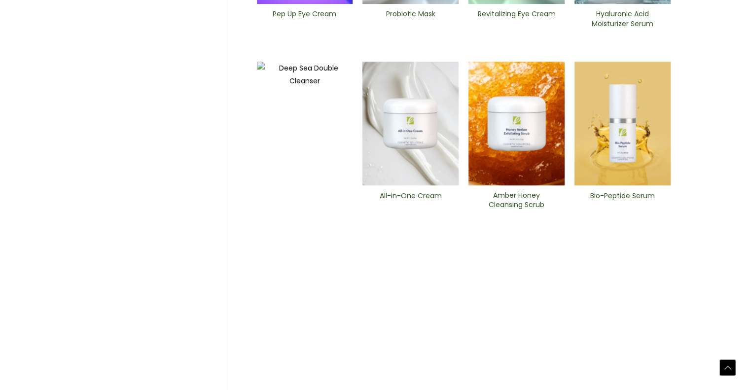  What do you see at coordinates (516, 202) in the screenshot?
I see `a: Amber Honey Cleansing Scrub` at bounding box center [516, 202].